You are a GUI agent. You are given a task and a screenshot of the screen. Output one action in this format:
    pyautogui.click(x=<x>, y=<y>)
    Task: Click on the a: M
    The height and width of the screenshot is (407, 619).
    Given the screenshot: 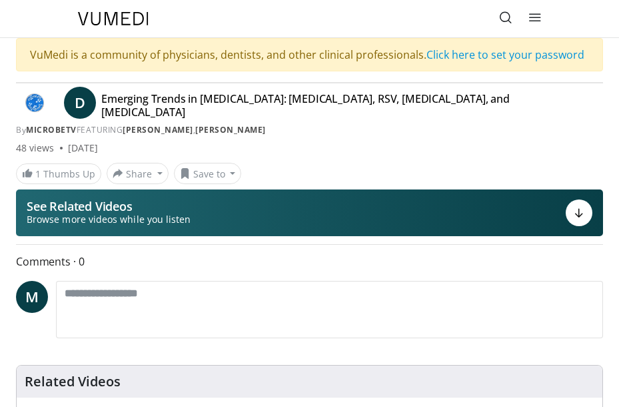 What is the action you would take?
    pyautogui.click(x=32, y=297)
    